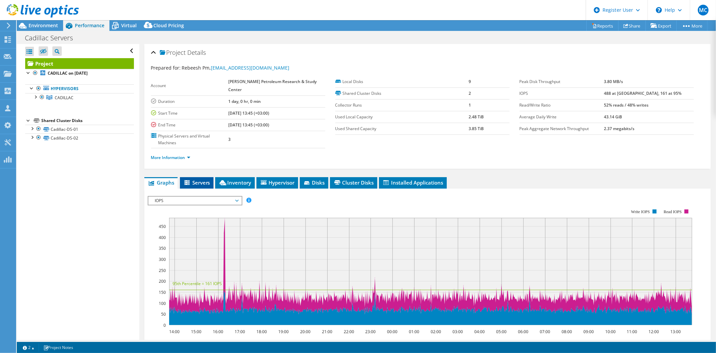  I want to click on b: 52% reads / 48% writes, so click(626, 105).